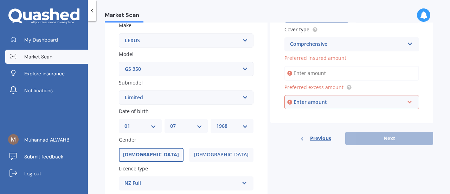  I want to click on a: Market Scan, so click(46, 57).